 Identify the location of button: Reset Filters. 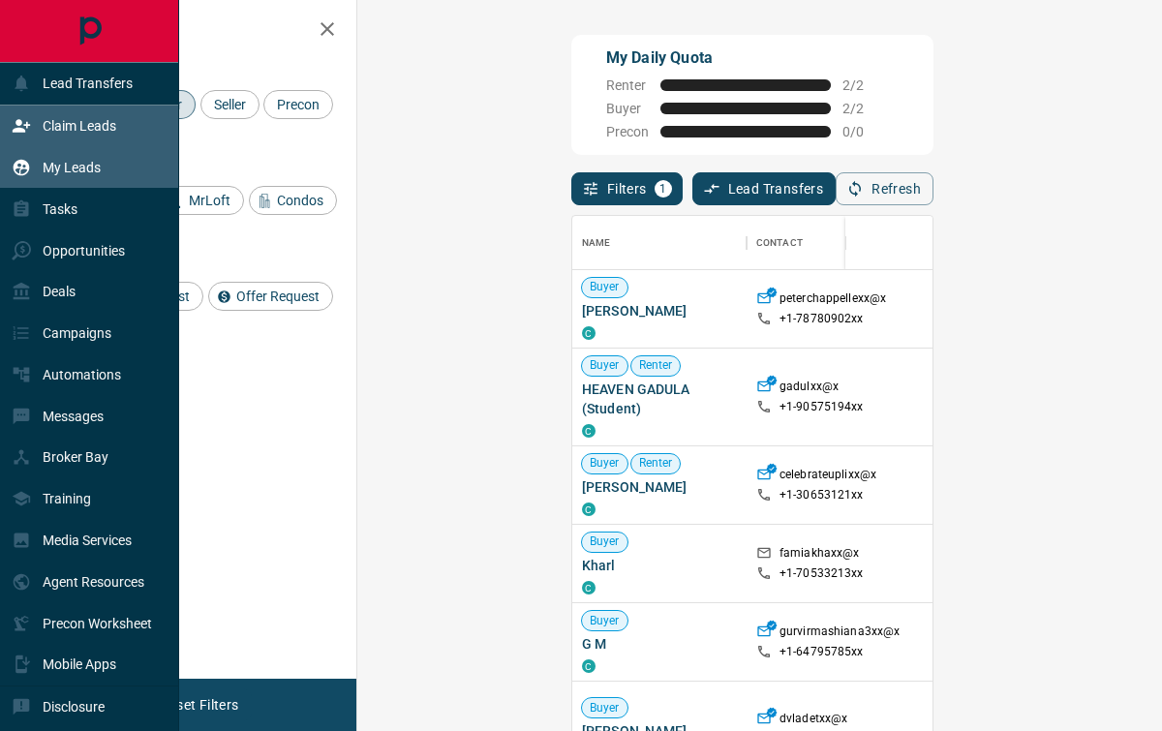
(199, 705).